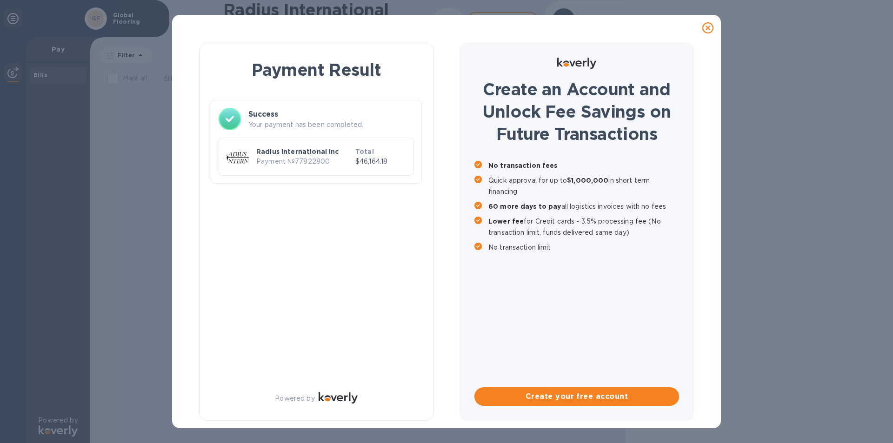 This screenshot has width=893, height=443. I want to click on span: Create your free account, so click(576, 397).